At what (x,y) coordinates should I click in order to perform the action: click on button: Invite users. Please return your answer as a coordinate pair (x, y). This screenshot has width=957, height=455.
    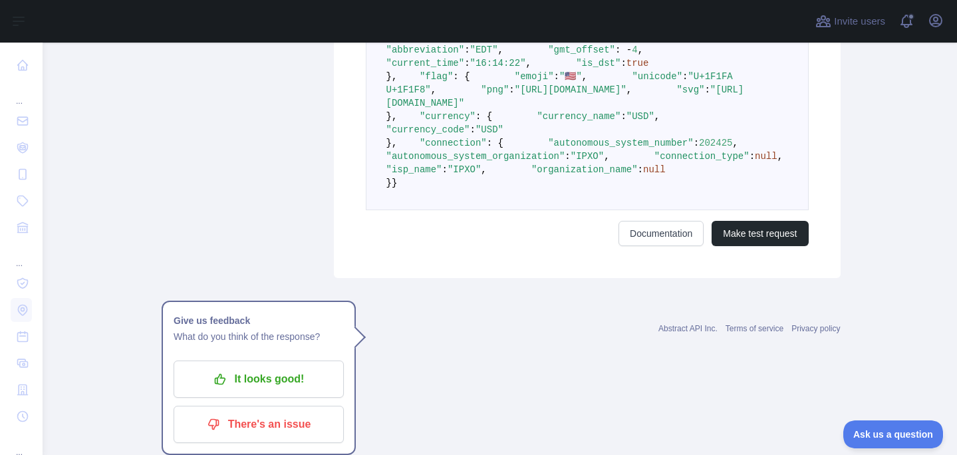
    Looking at the image, I should click on (850, 21).